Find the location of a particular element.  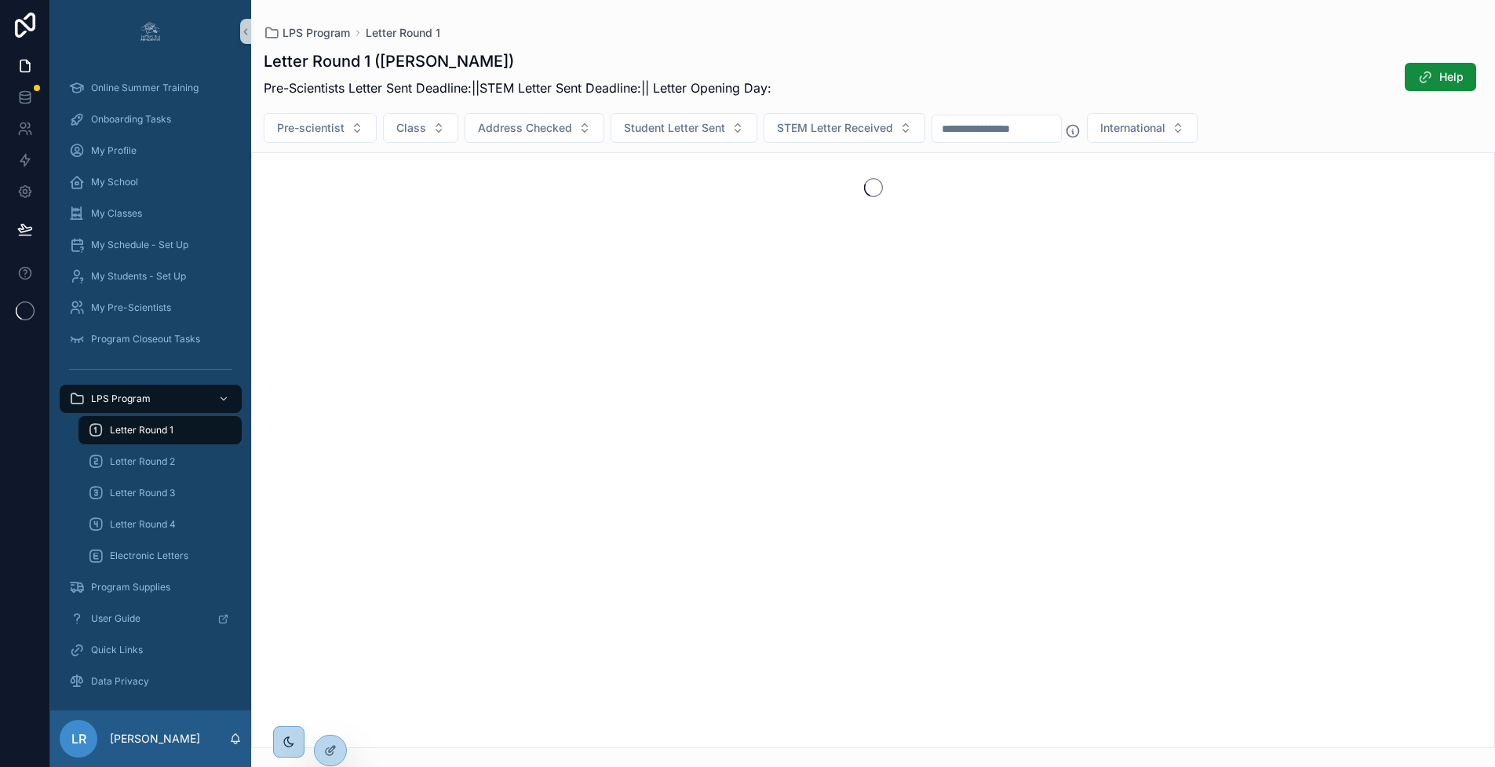

span: My Schedule - Set Up is located at coordinates (140, 245).